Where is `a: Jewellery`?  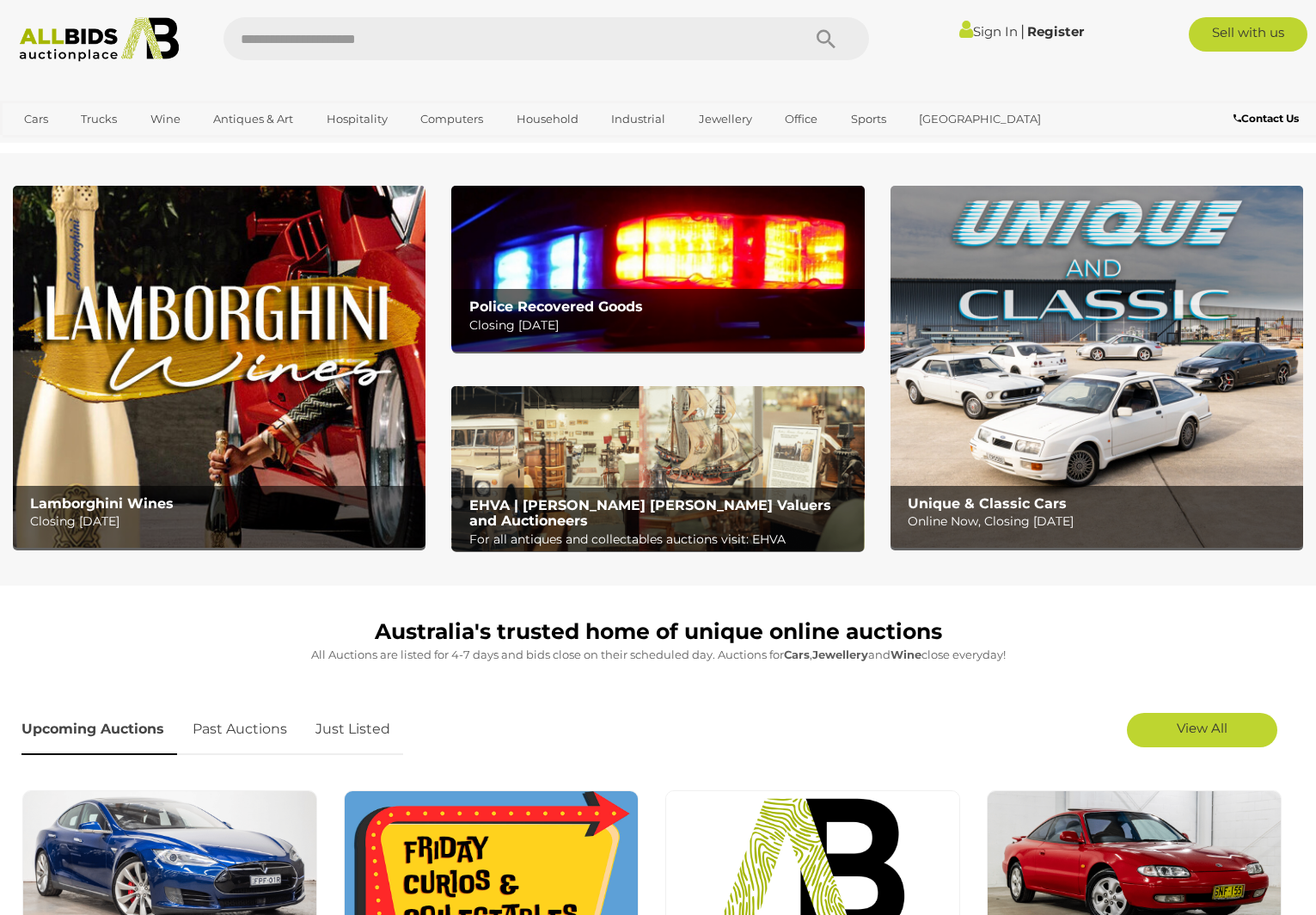 a: Jewellery is located at coordinates (725, 119).